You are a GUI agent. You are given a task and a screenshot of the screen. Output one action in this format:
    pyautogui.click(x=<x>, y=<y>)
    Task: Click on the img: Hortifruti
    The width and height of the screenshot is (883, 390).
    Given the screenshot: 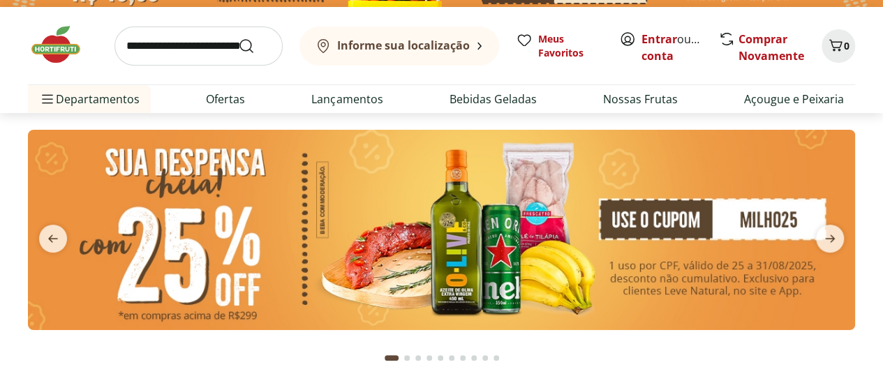 What is the action you would take?
    pyautogui.click(x=63, y=45)
    